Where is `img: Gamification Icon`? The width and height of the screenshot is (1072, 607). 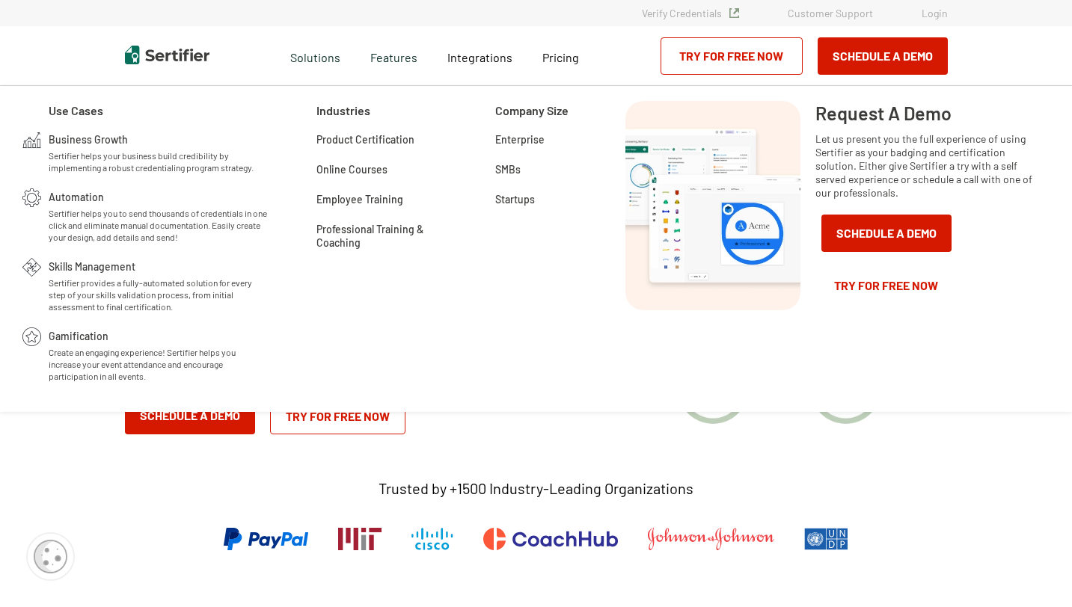 img: Gamification Icon is located at coordinates (31, 337).